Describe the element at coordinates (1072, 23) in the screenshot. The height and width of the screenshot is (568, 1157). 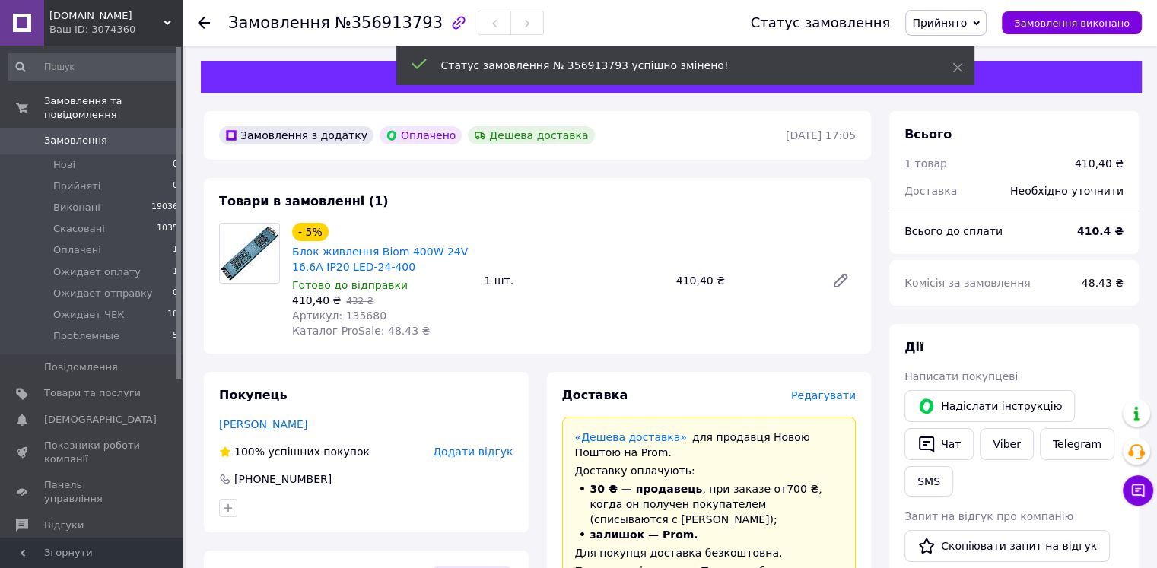
I see `button: Замовлення виконано` at that location.